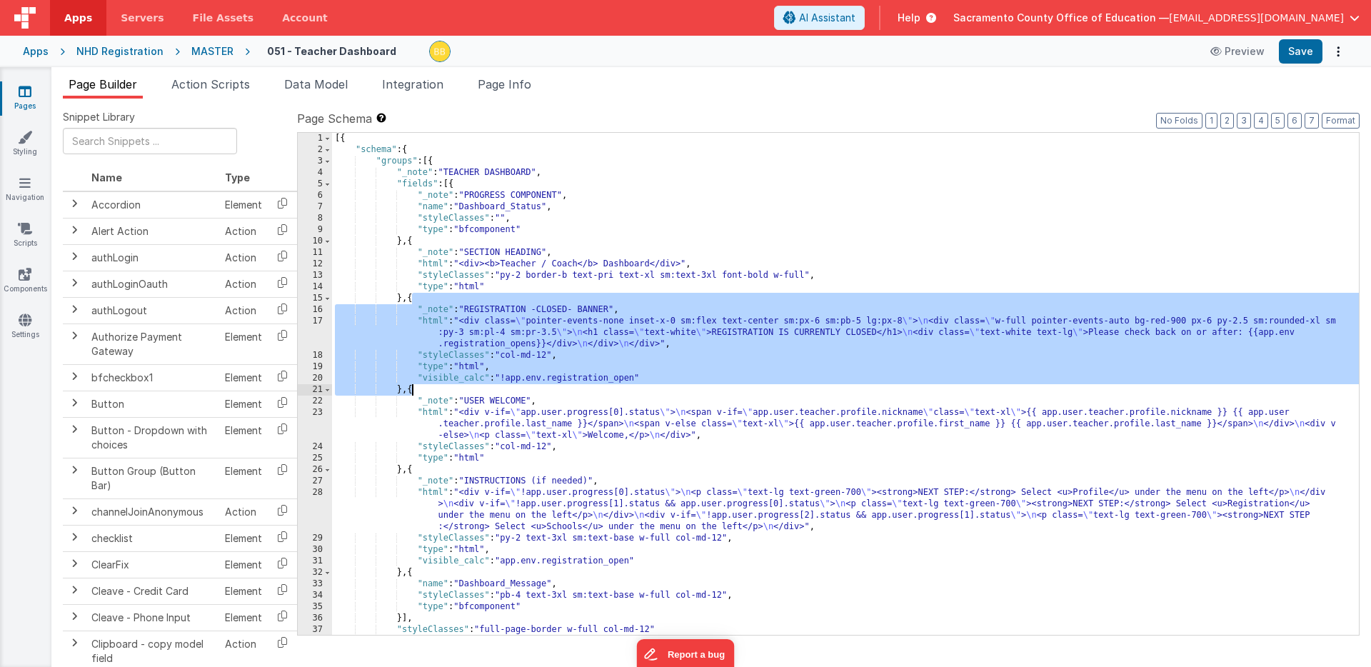 The height and width of the screenshot is (667, 1371). I want to click on span: Page Schema, so click(334, 119).